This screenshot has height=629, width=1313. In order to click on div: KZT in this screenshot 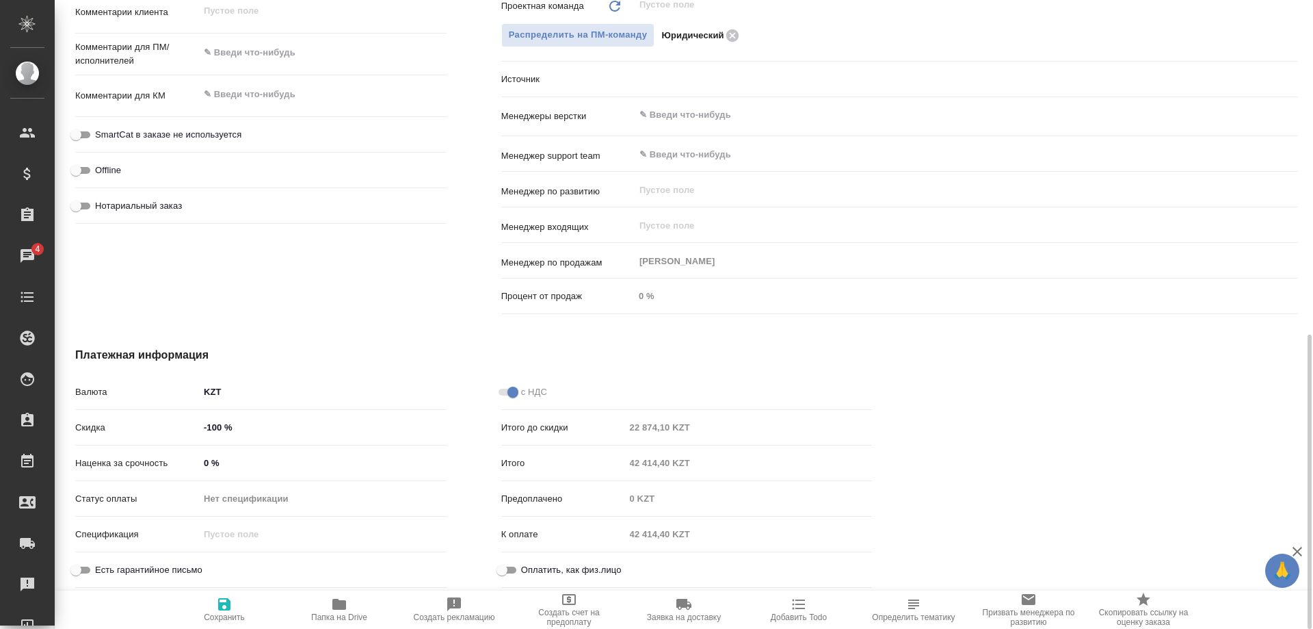, I will do `click(323, 392)`.